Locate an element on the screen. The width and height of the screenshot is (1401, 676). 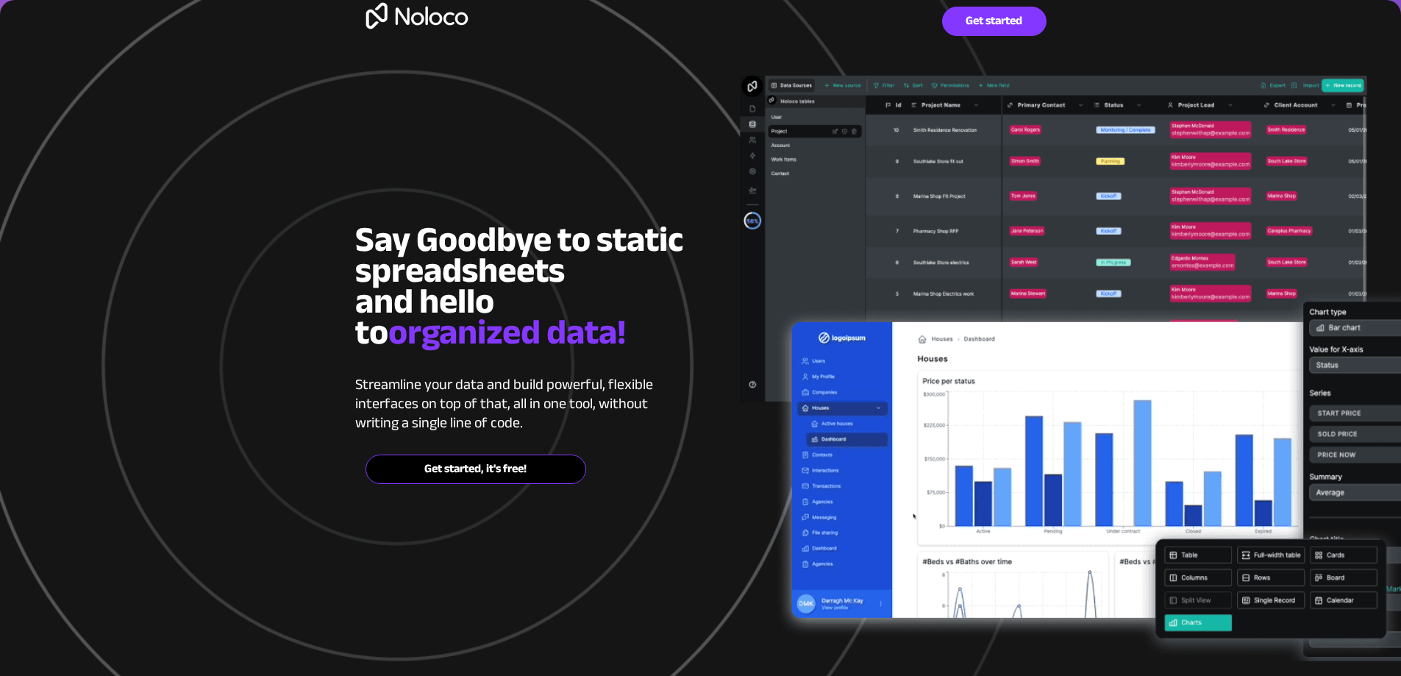
span: Get started, it's free! is located at coordinates (476, 469).